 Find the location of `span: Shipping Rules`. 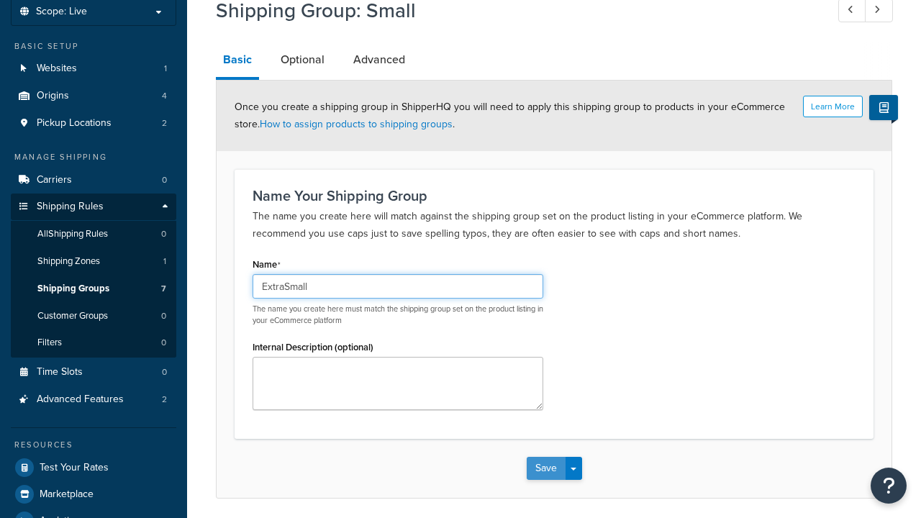

span: Shipping Rules is located at coordinates (70, 207).